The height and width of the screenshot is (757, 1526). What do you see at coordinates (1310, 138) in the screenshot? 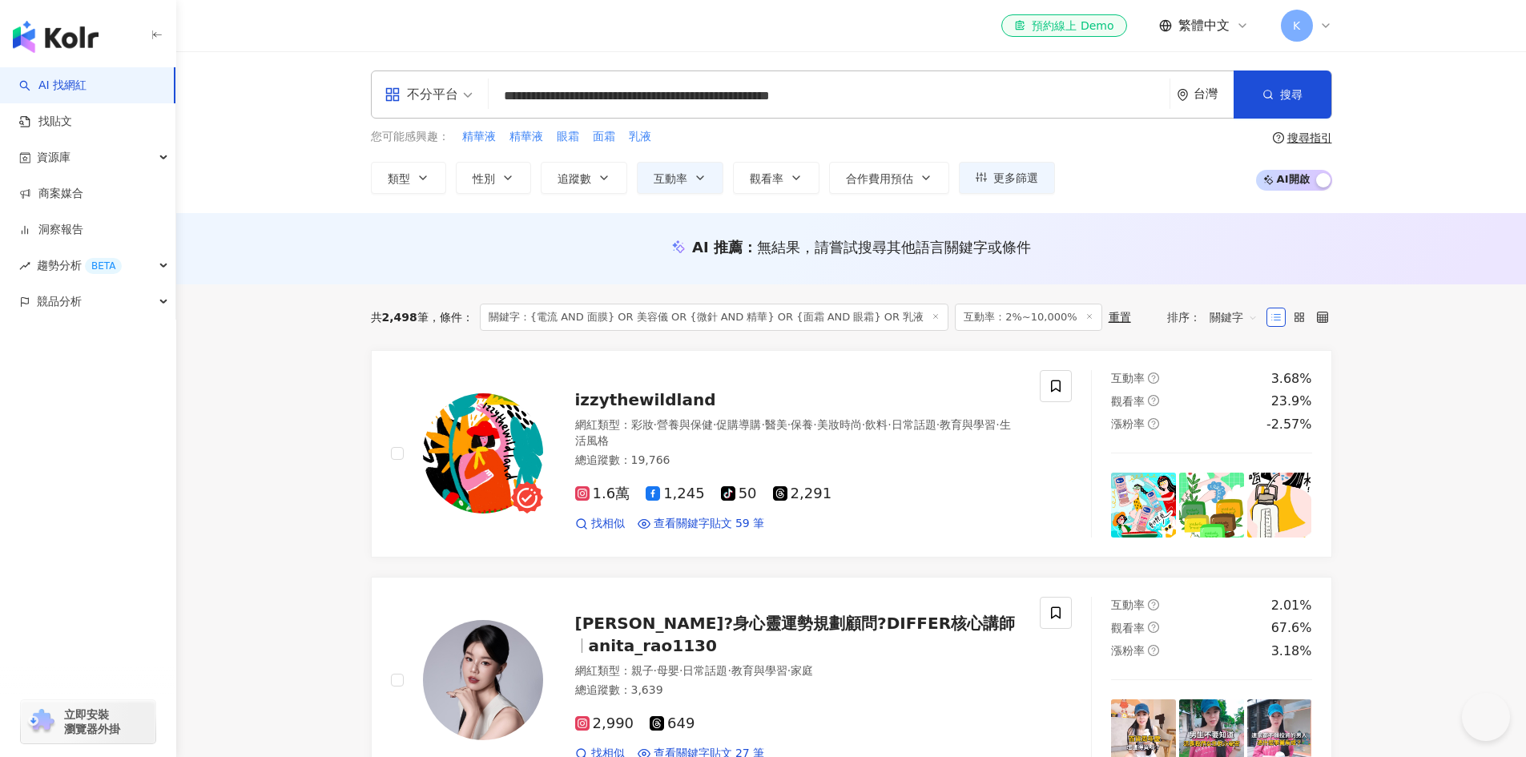
I see `div: 搜尋指引` at bounding box center [1310, 138].